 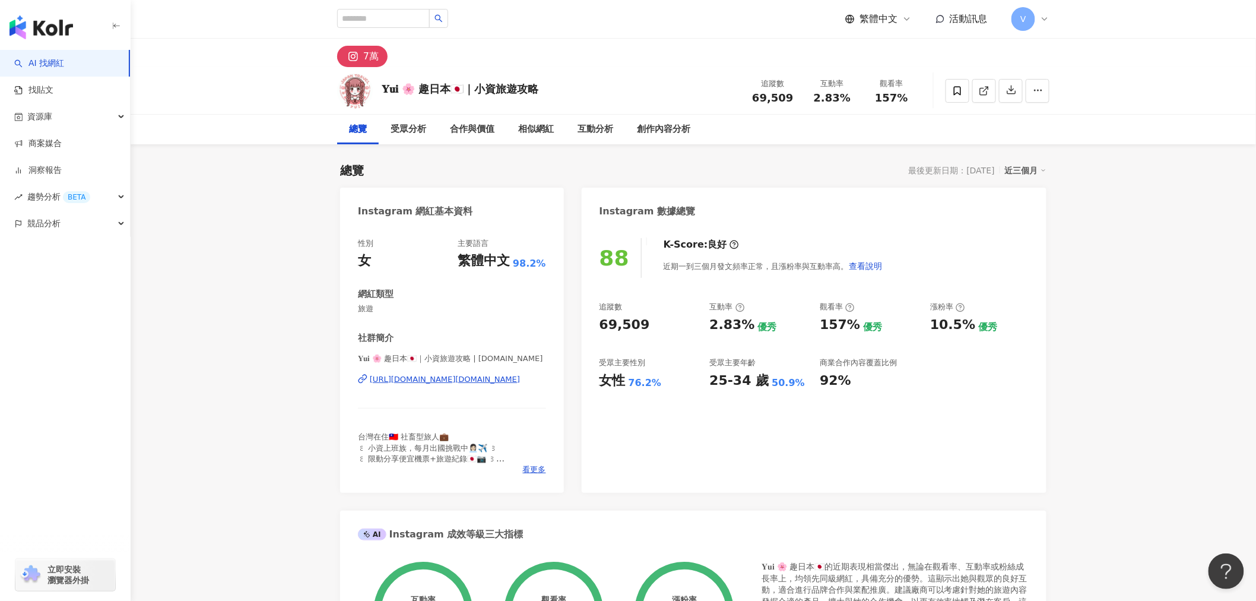 What do you see at coordinates (376, 338) in the screenshot?
I see `div: 社群簡介` at bounding box center [376, 338].